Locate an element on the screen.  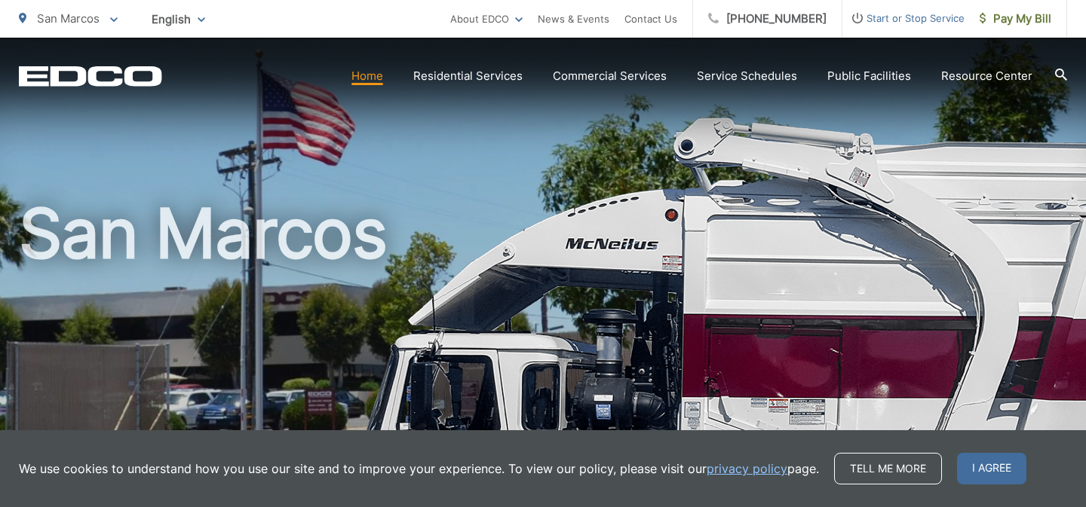
span: I agree is located at coordinates (991, 469).